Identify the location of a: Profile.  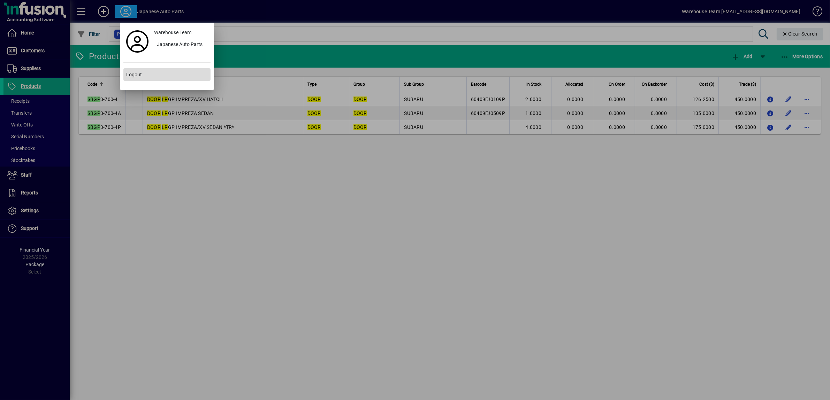
(137, 41).